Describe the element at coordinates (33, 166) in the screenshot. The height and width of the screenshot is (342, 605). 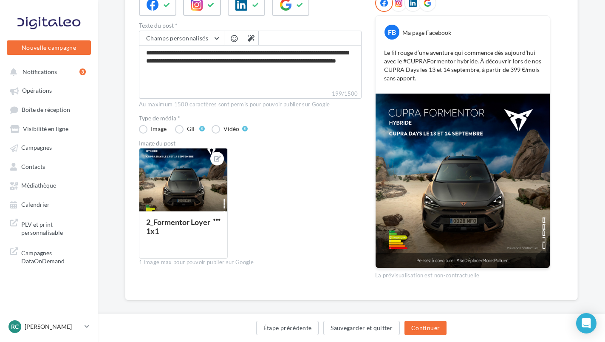
I see `span: Contacts` at that location.